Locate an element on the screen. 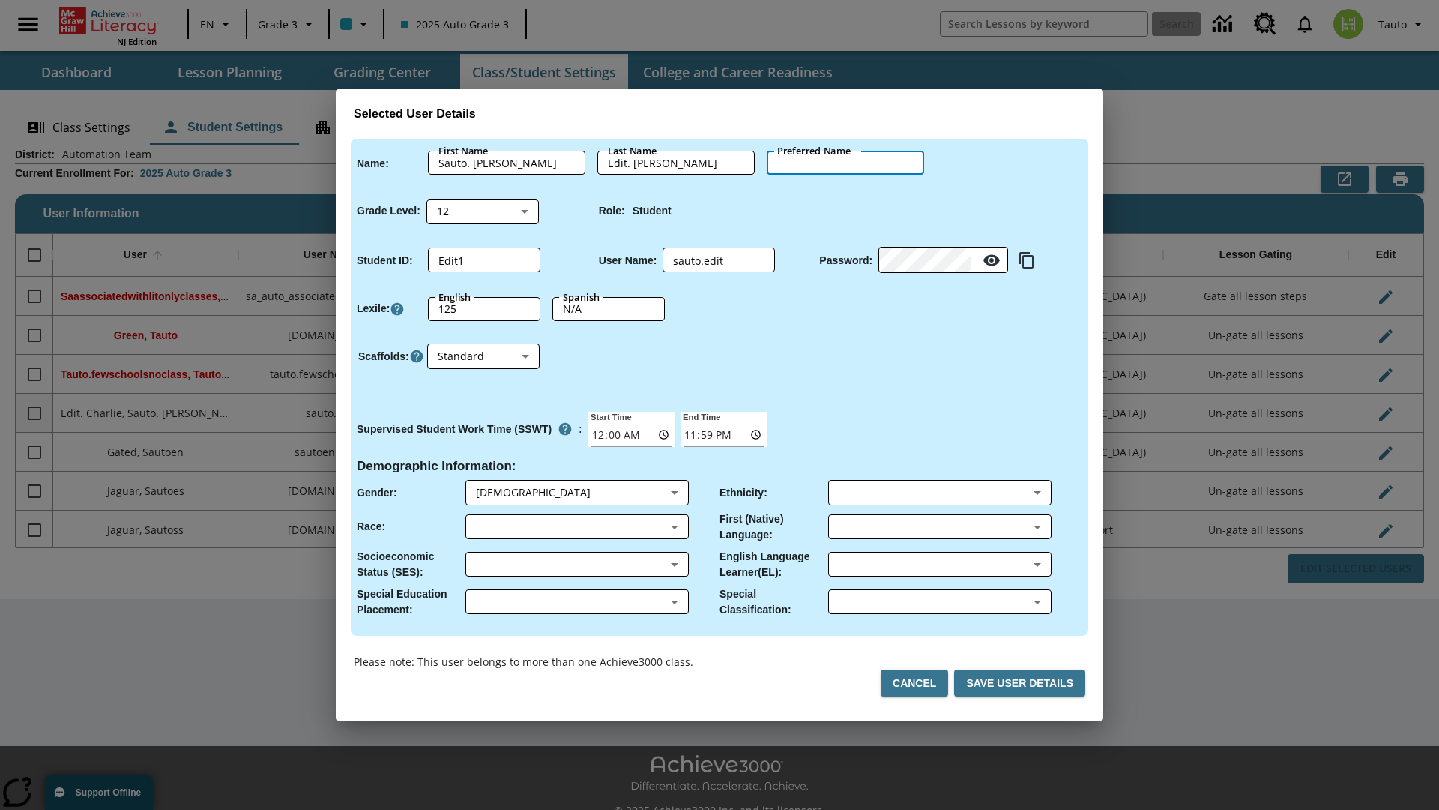  p: Supervised Student Work Time (SSWT) is located at coordinates (454, 429).